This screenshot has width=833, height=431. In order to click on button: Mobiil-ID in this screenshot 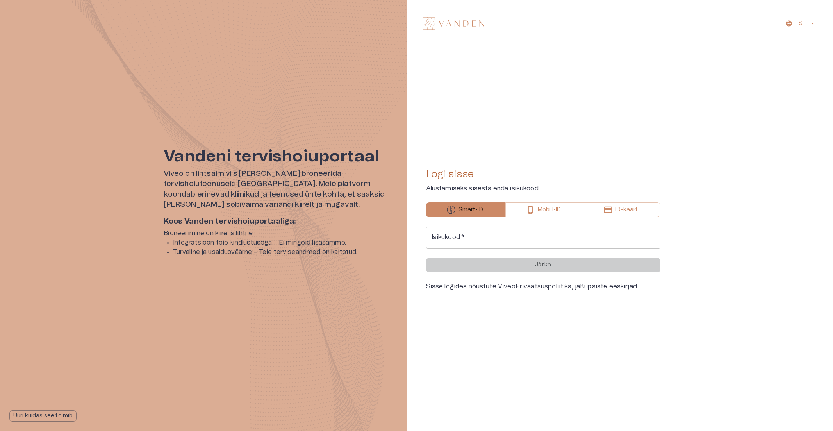, I will do `click(544, 210)`.